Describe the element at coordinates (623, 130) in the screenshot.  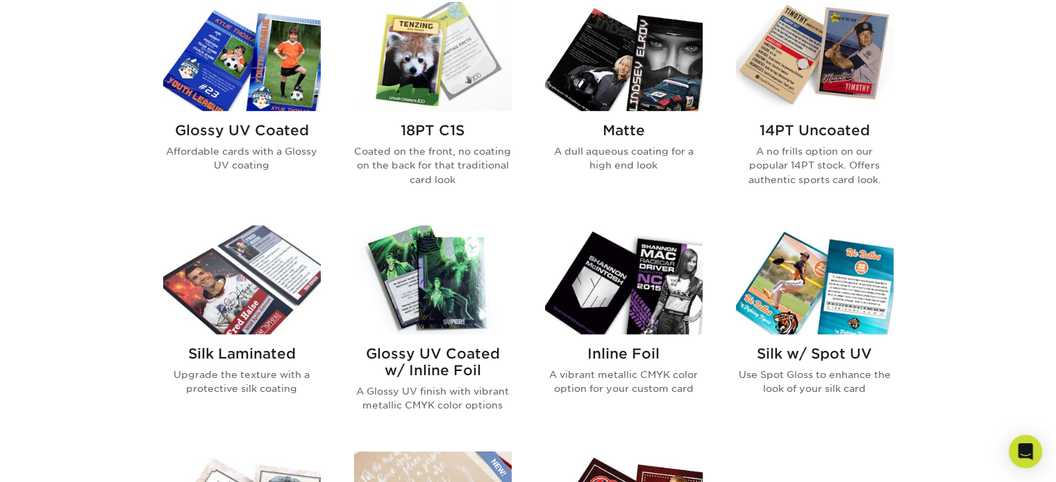
I see `h2: Matte` at that location.